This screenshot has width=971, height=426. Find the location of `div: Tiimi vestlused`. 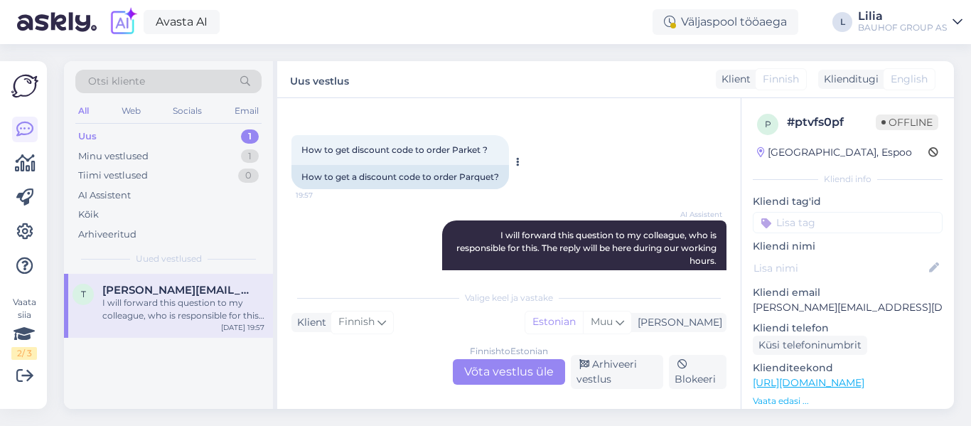

div: Tiimi vestlused is located at coordinates (113, 176).